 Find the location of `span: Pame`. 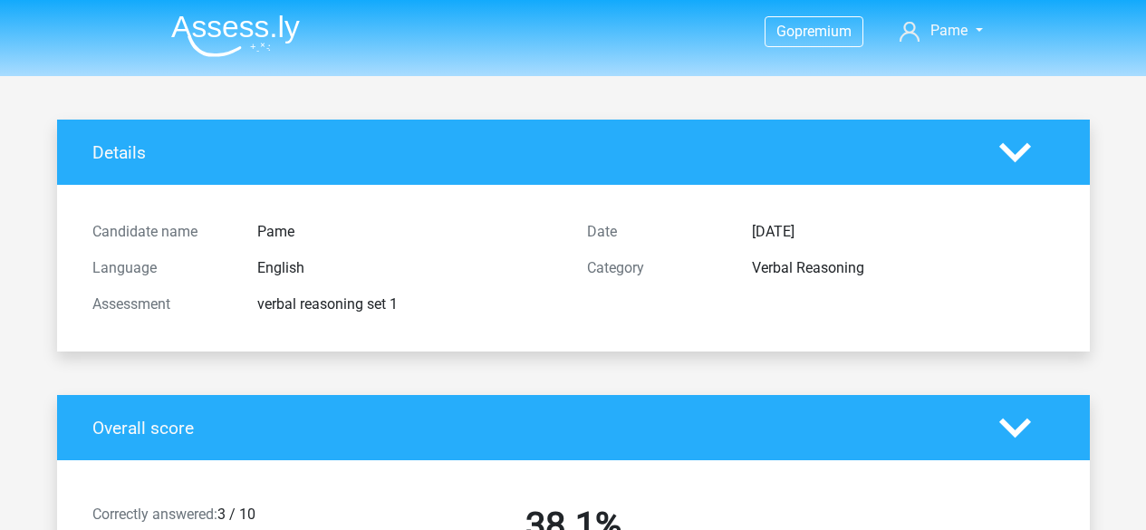

span: Pame is located at coordinates (949, 30).